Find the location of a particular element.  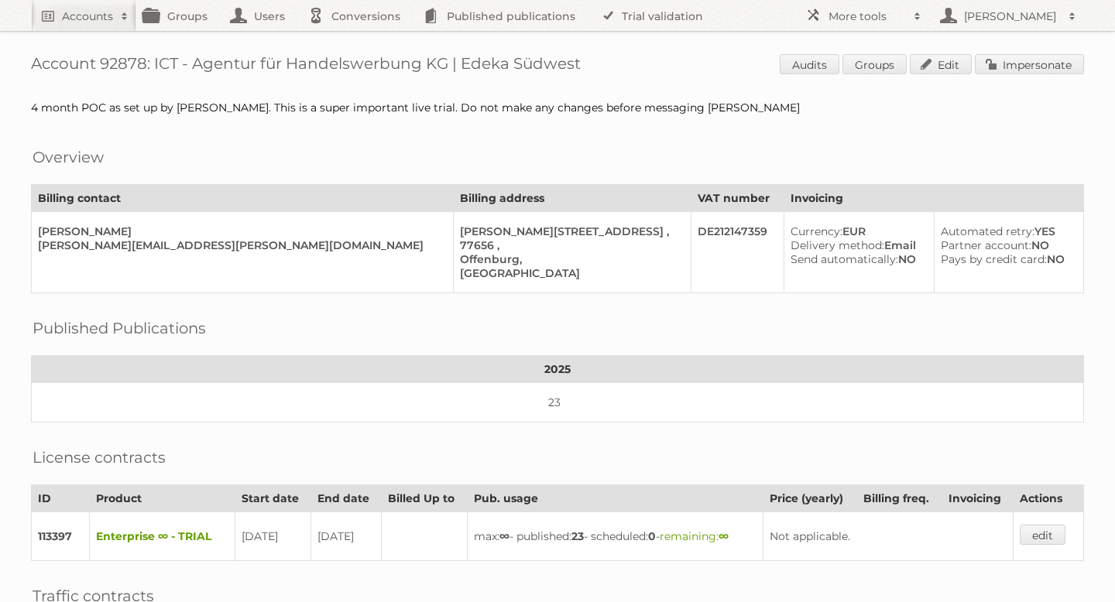

a: Groups is located at coordinates (874, 64).